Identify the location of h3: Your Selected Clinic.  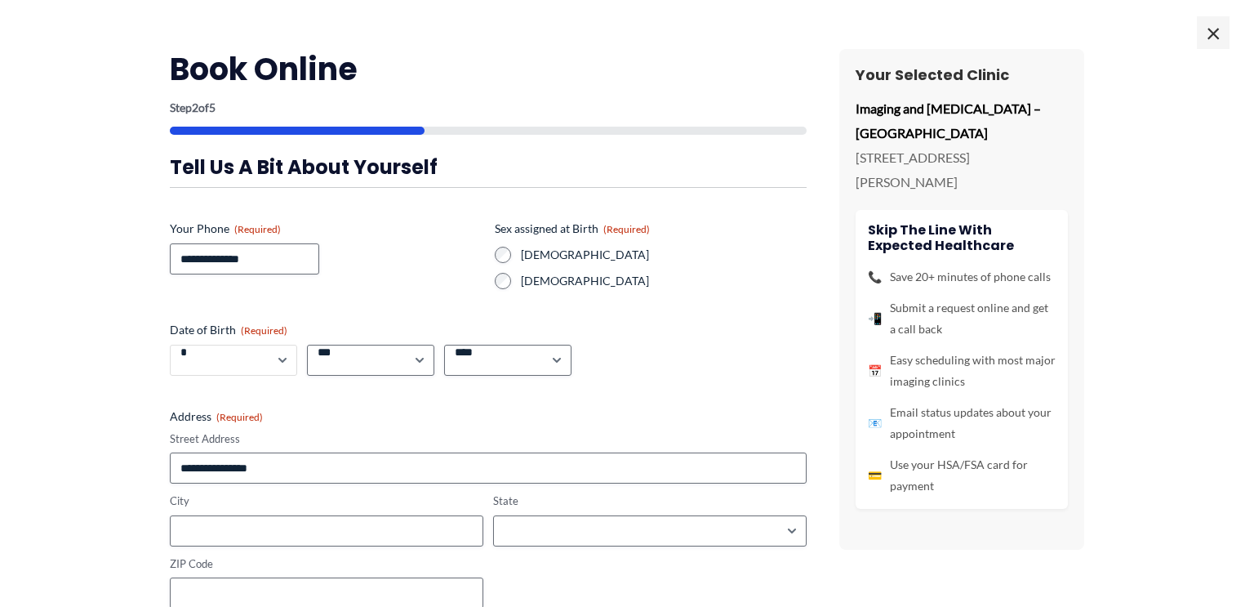
(962, 74).